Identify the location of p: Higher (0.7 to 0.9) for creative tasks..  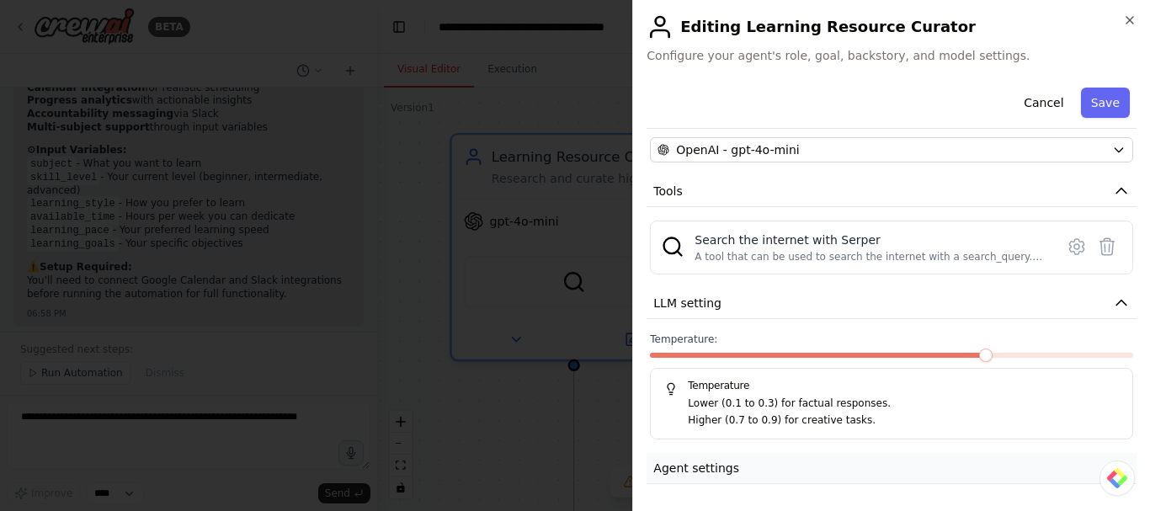
(904, 421).